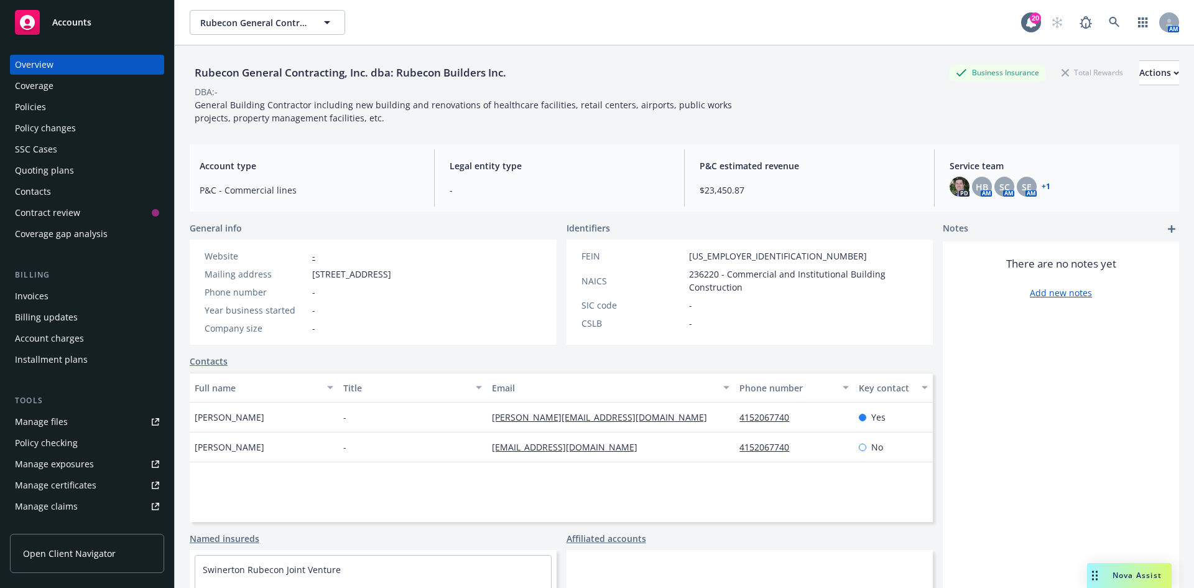 The height and width of the screenshot is (588, 1194). What do you see at coordinates (1035, 18) in the screenshot?
I see `div: 20` at bounding box center [1035, 18].